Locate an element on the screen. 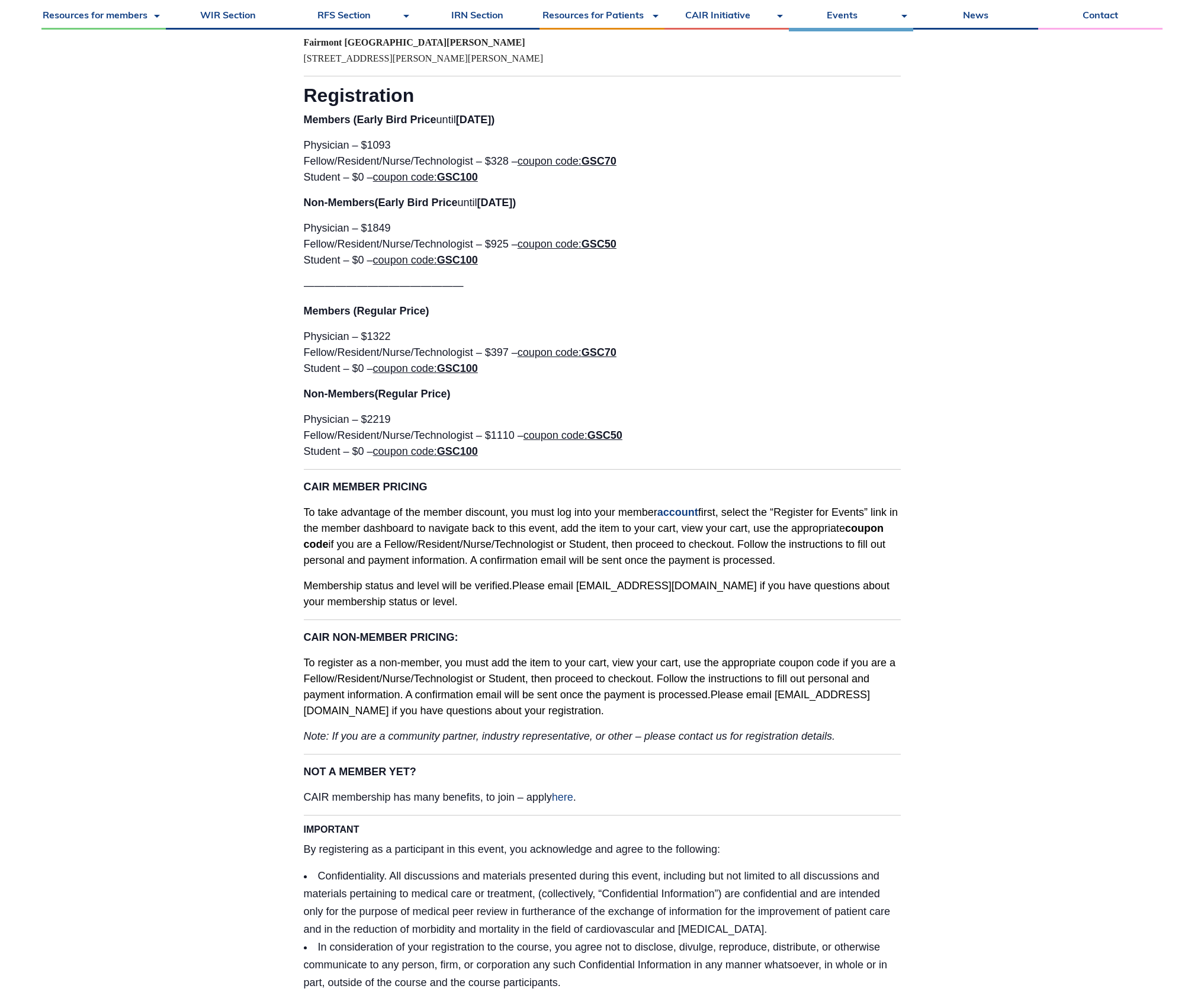 The image size is (1204, 992). p: Physician – $1093 Fellow/Resident/Nurse/Technologist – $328 – Student – $0 – is located at coordinates (602, 161).